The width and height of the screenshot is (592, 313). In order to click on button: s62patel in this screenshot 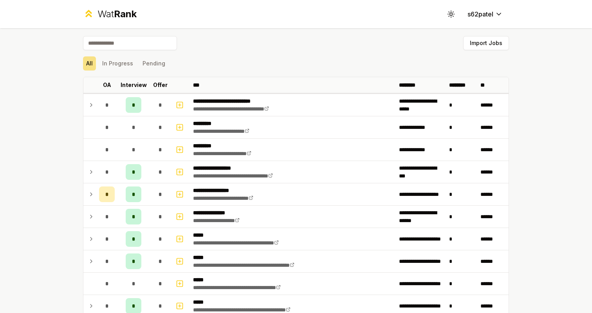, I will do `click(485, 14)`.